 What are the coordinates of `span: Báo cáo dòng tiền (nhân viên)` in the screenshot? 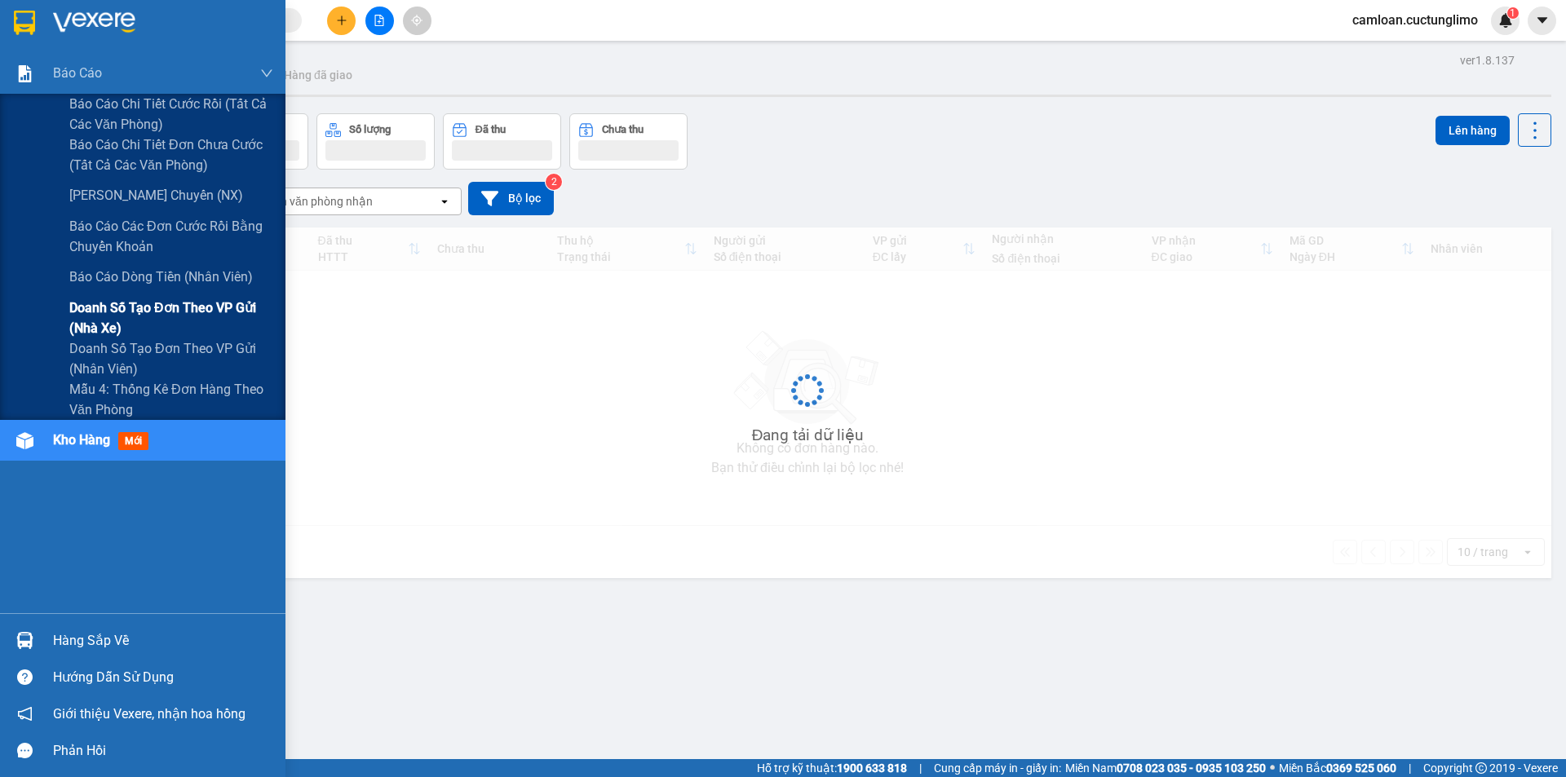 It's located at (161, 276).